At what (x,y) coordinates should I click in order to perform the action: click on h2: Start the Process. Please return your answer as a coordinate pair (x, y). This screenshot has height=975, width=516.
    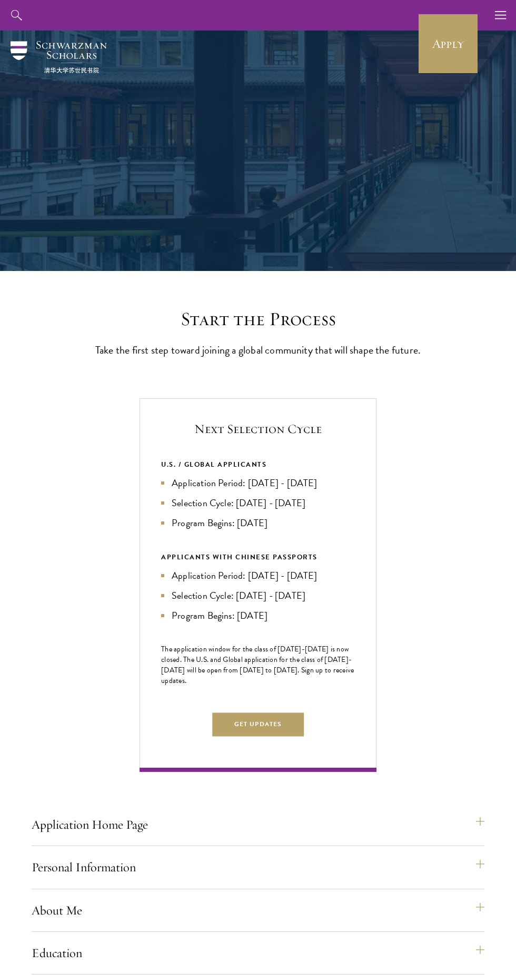
    Looking at the image, I should click on (258, 319).